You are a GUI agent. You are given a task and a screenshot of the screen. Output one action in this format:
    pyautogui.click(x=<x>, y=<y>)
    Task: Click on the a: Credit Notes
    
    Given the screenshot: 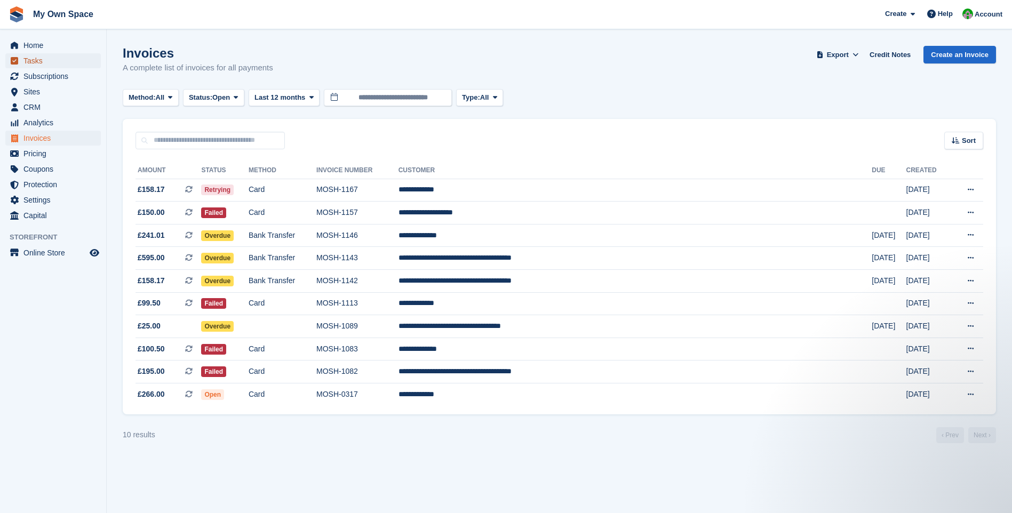 What is the action you would take?
    pyautogui.click(x=890, y=54)
    